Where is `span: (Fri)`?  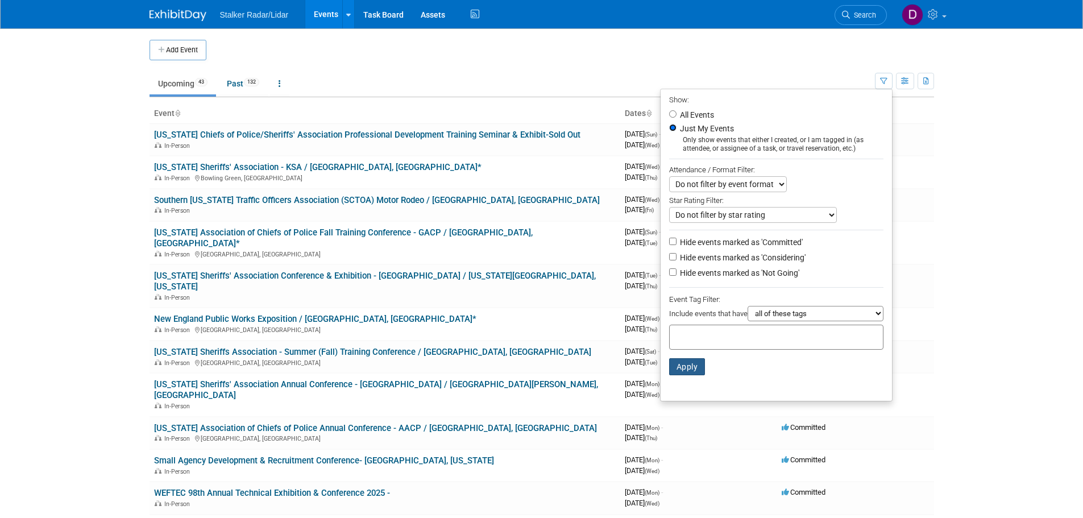
span: (Fri) is located at coordinates (649, 210).